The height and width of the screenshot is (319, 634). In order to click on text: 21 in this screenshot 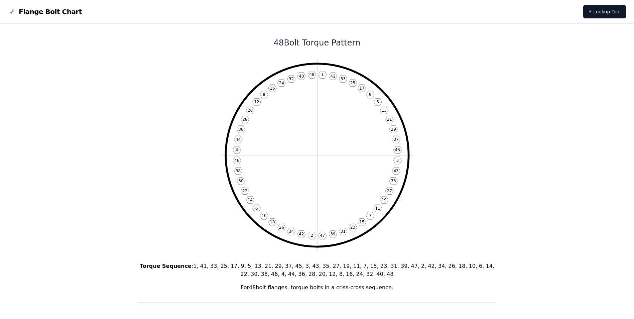, I will do `click(389, 119)`.